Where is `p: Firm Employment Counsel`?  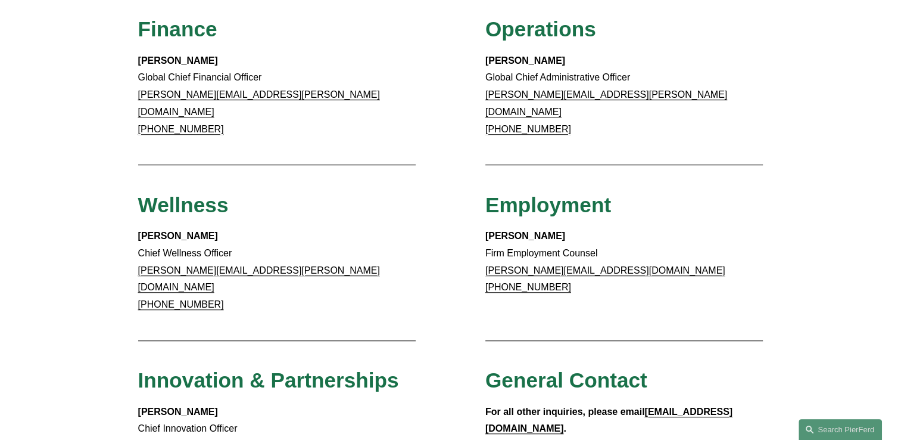
p: Firm Employment Counsel is located at coordinates (624, 261).